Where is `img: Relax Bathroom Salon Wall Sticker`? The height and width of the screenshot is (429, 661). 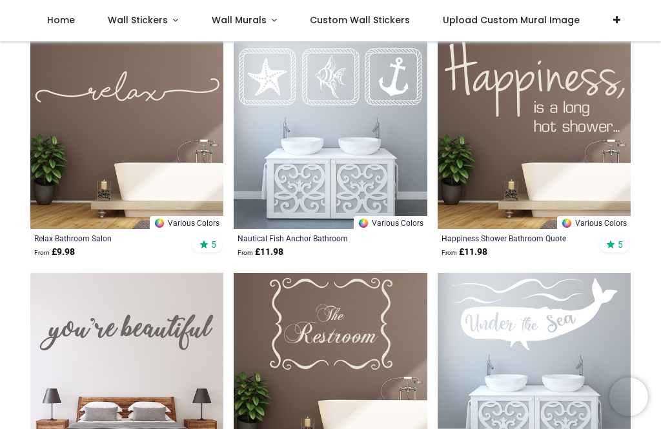 img: Relax Bathroom Salon Wall Sticker is located at coordinates (127, 132).